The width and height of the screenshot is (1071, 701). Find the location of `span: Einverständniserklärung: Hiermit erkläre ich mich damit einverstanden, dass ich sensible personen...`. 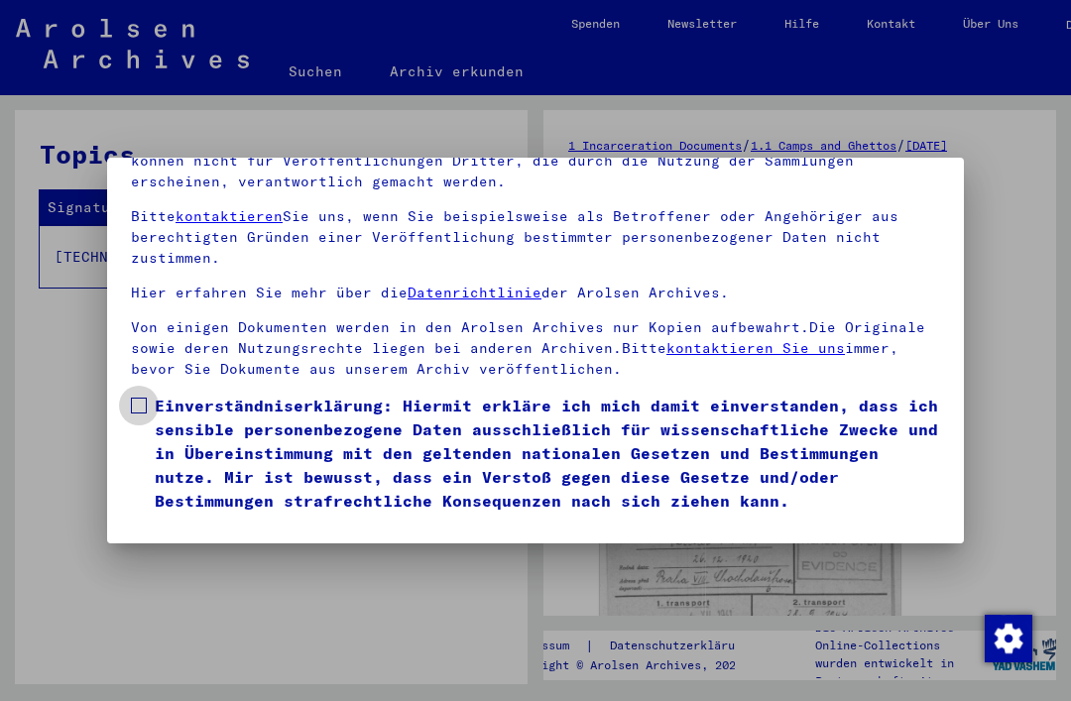

span: Einverständniserklärung: Hiermit erkläre ich mich damit einverstanden, dass ich sensible personen... is located at coordinates (547, 453).